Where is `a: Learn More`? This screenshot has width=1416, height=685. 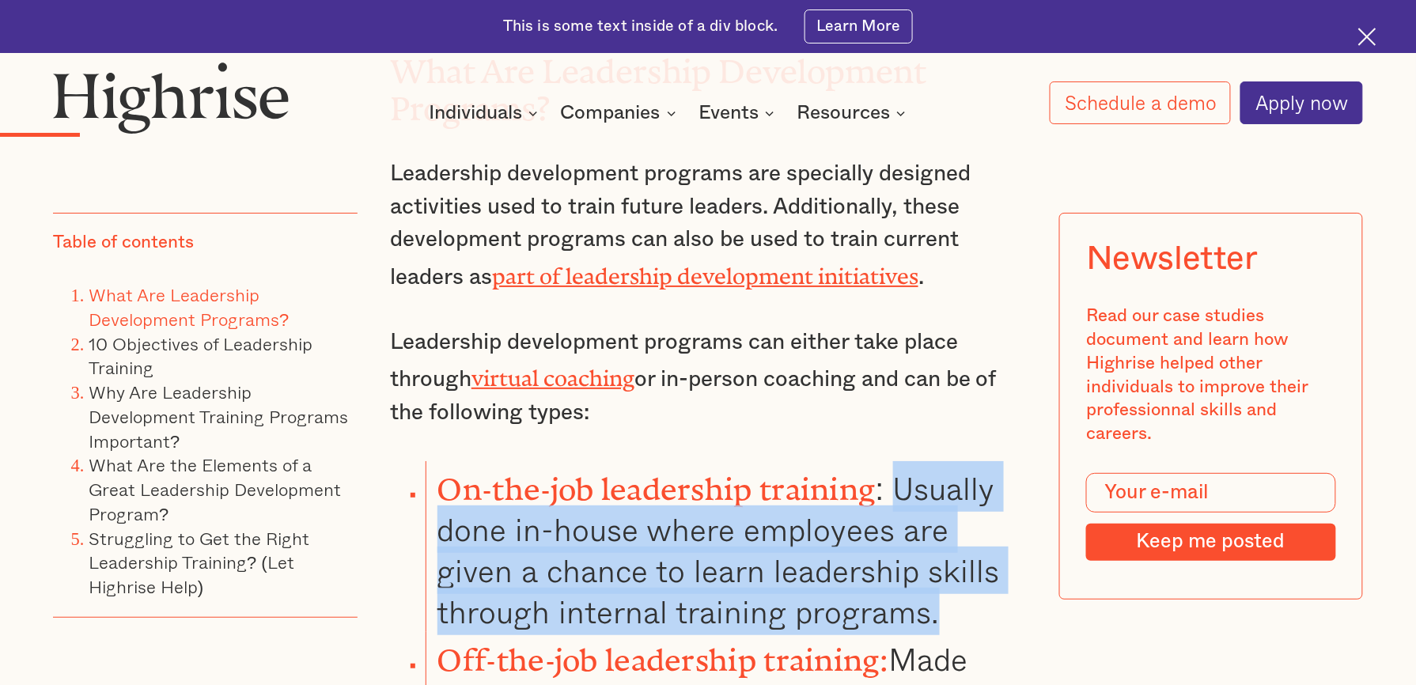
a: Learn More is located at coordinates (858, 26).